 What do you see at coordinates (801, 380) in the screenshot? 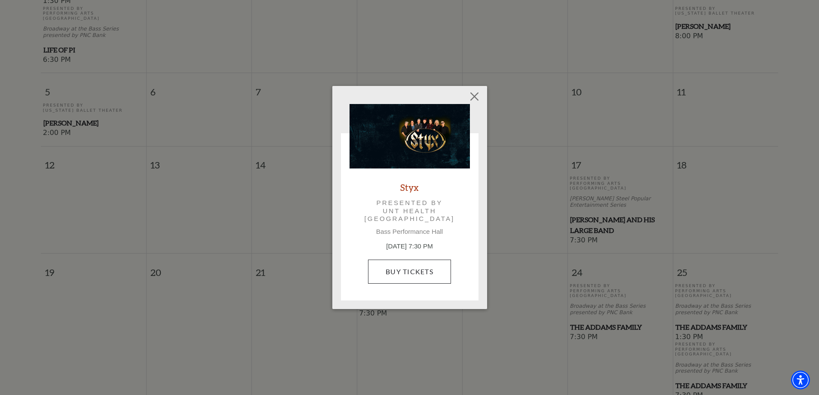
I see `div: Accessibility Menu` at bounding box center [801, 380].